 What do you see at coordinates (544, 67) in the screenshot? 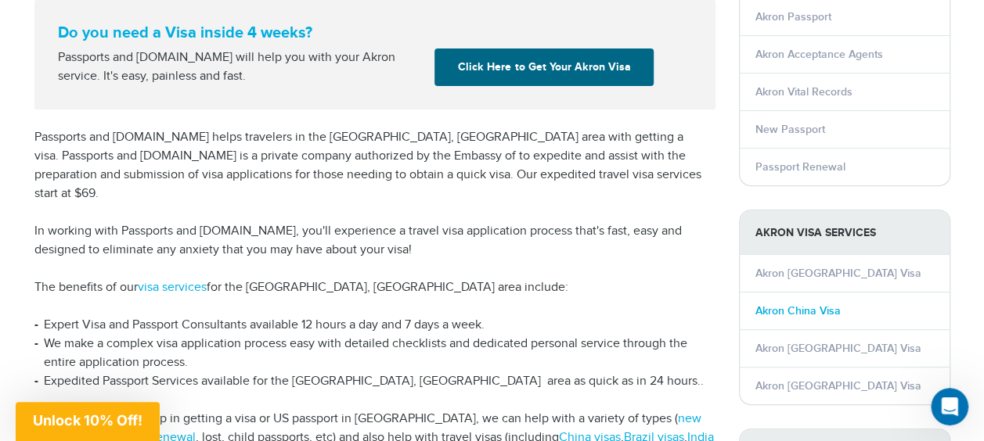
I see `a: Click Here to Get Your Akron Visa` at bounding box center [544, 67].